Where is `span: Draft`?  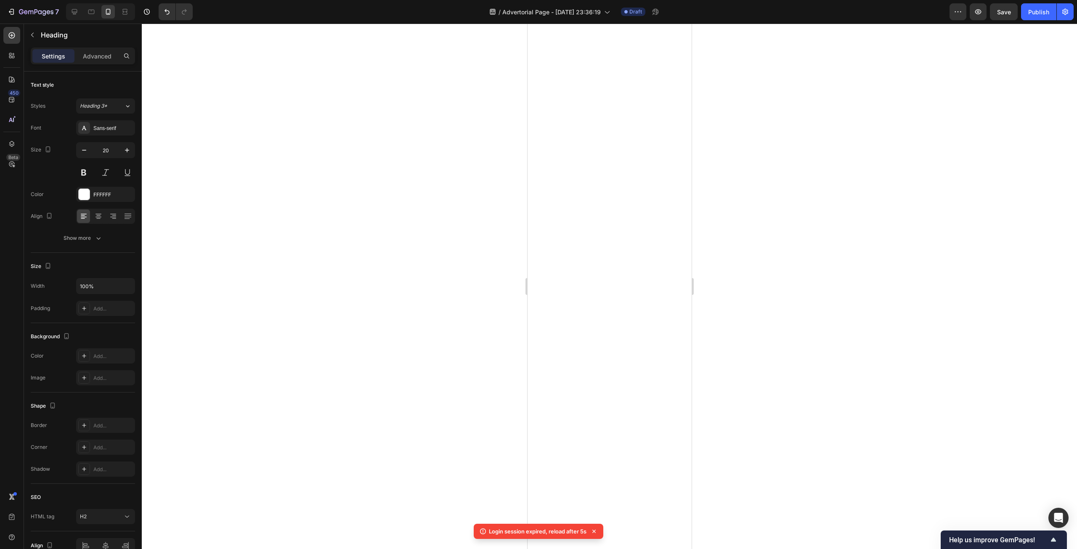
span: Draft is located at coordinates (636, 12).